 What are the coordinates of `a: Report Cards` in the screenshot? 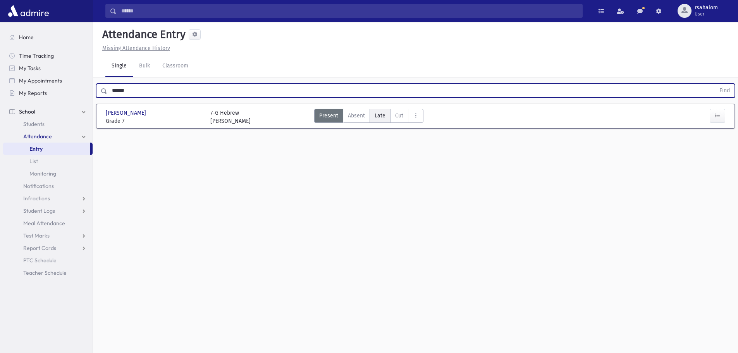 It's located at (48, 248).